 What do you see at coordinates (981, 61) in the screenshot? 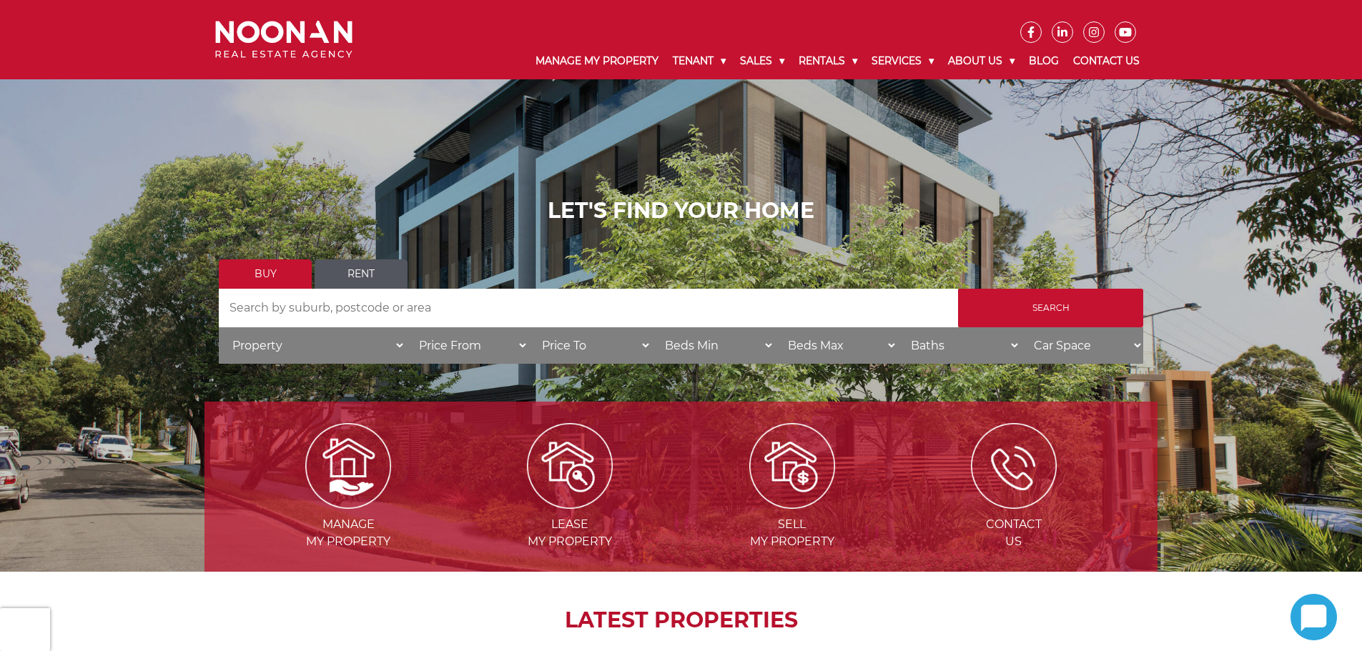
I see `a: About Us` at bounding box center [981, 61].